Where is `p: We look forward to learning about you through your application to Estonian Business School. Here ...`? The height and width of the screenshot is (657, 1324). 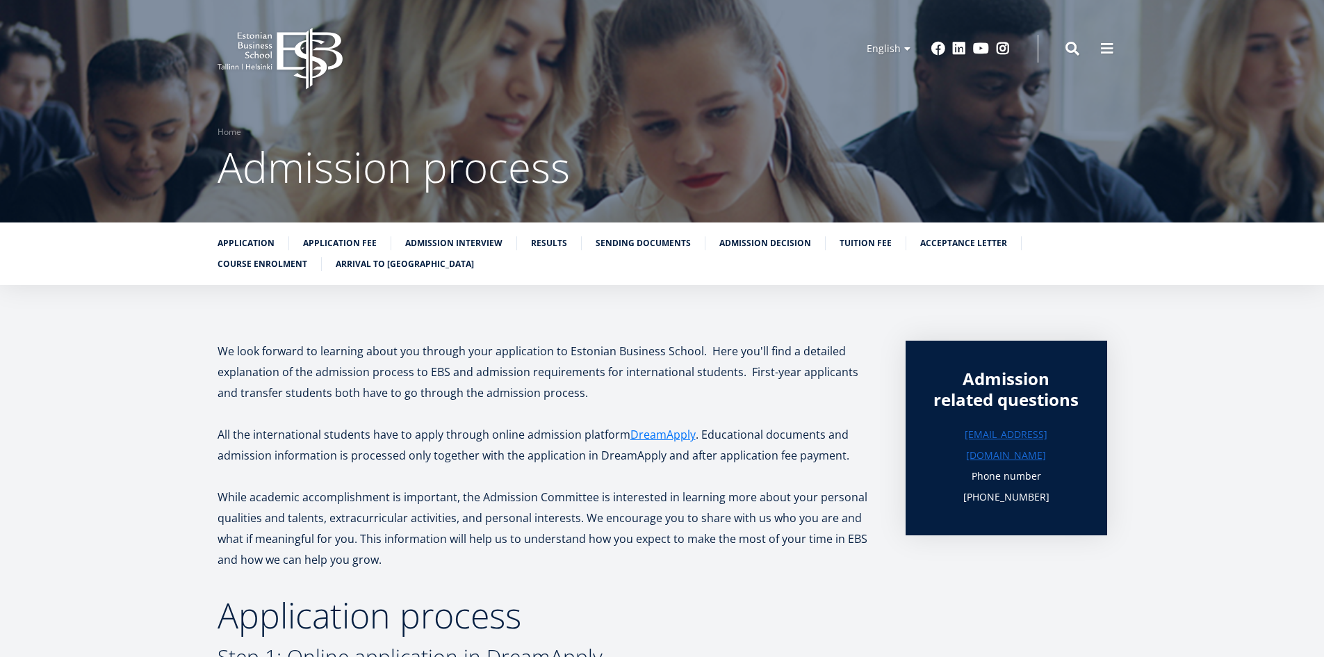 p: We look forward to learning about you through your application to Estonian Business School. Here ... is located at coordinates (548, 372).